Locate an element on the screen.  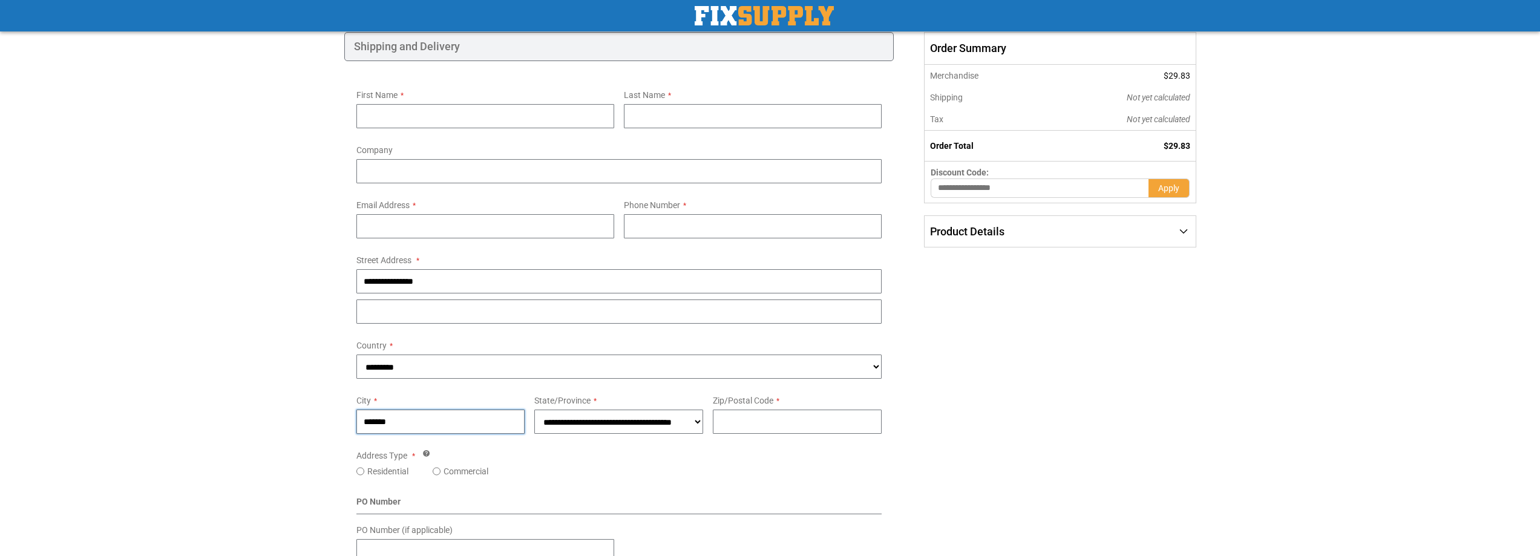
span: First Name is located at coordinates (377, 95).